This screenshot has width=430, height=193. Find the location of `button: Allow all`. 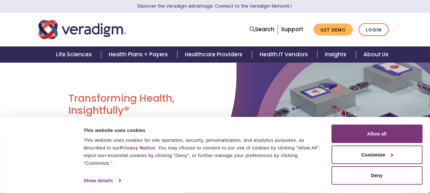

button: Allow all is located at coordinates (377, 134).